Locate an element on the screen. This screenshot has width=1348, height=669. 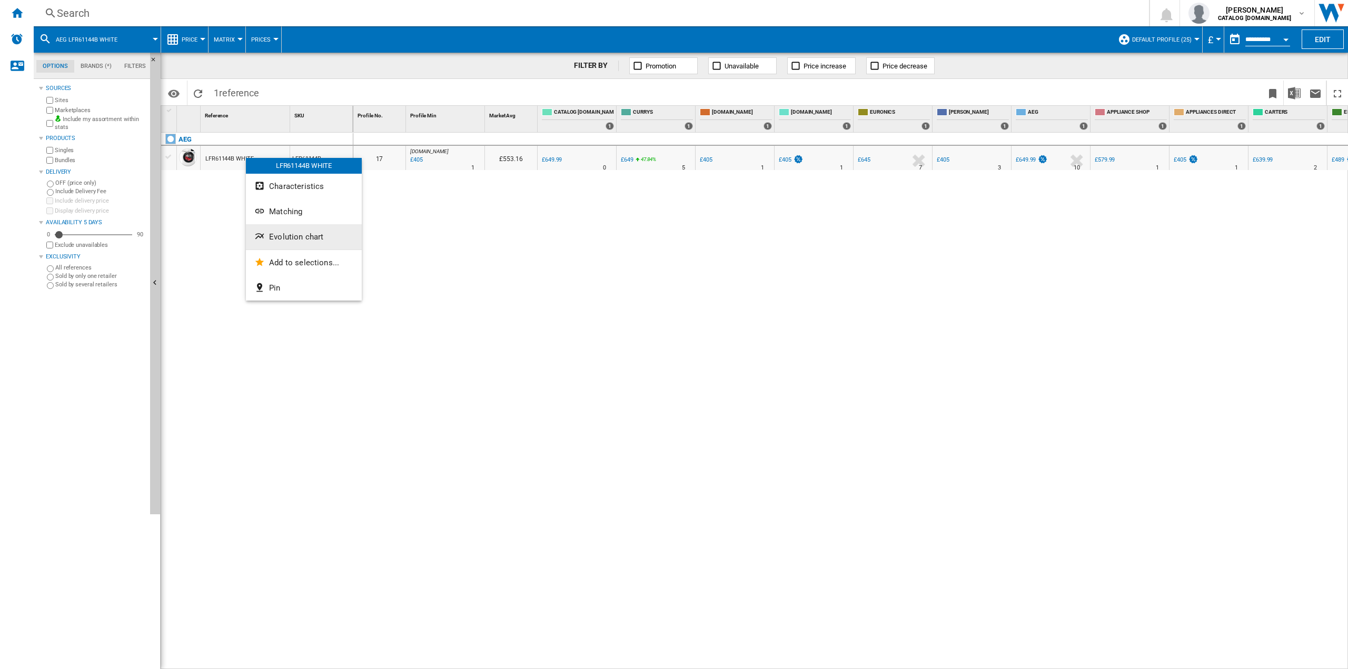
button: Matching is located at coordinates (304, 212).